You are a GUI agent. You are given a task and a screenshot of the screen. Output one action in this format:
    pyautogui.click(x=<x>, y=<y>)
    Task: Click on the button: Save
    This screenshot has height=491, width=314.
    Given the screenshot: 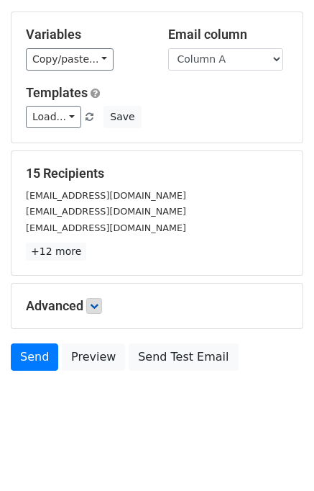 What is the action you would take?
    pyautogui.click(x=122, y=117)
    